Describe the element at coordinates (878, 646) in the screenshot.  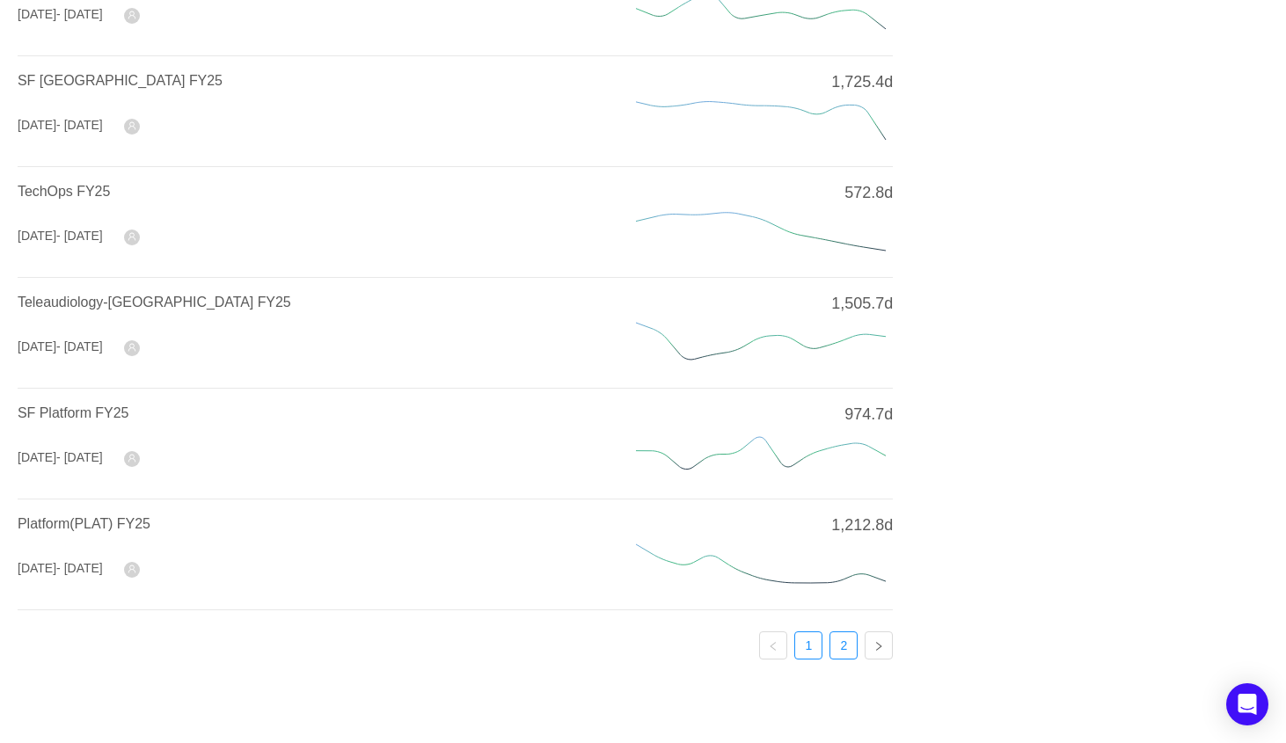
I see `i: icon: right` at that location.